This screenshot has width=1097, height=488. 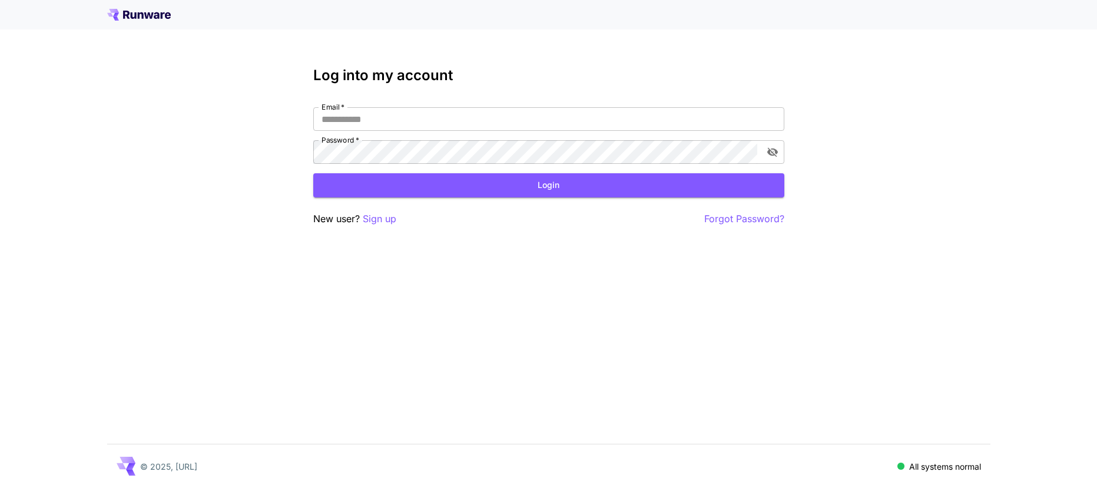 What do you see at coordinates (744, 218) in the screenshot?
I see `button: Forgot Password?` at bounding box center [744, 218].